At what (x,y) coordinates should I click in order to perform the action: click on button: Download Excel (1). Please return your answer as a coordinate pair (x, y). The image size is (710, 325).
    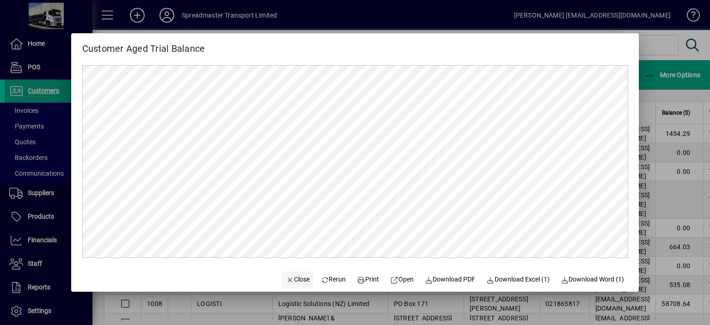
    Looking at the image, I should click on (518, 280).